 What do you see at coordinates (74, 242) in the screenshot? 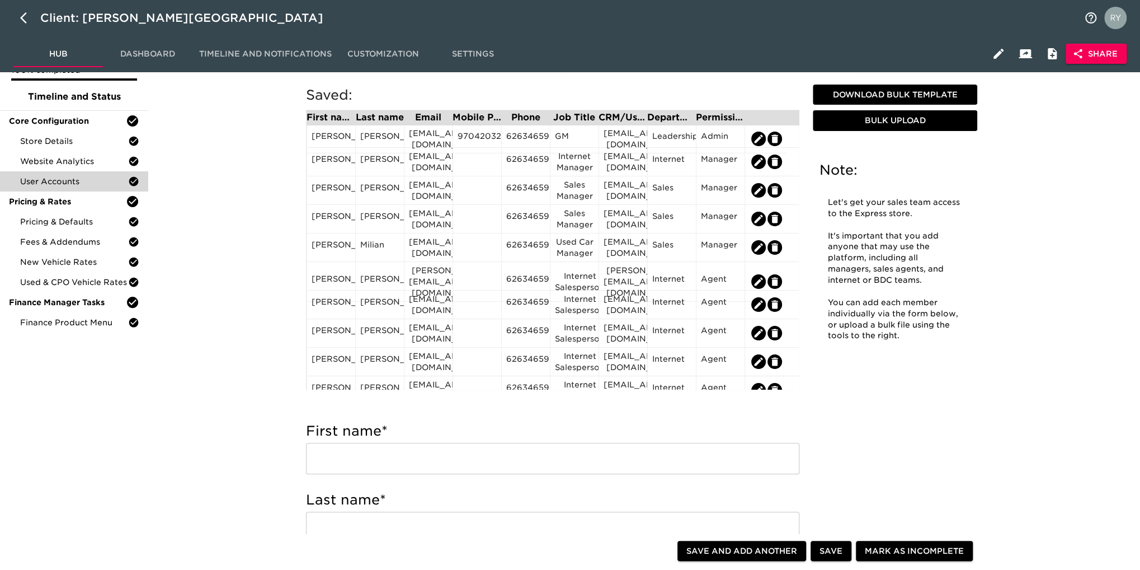
I see `span: Fees & Addendums` at bounding box center [74, 242].